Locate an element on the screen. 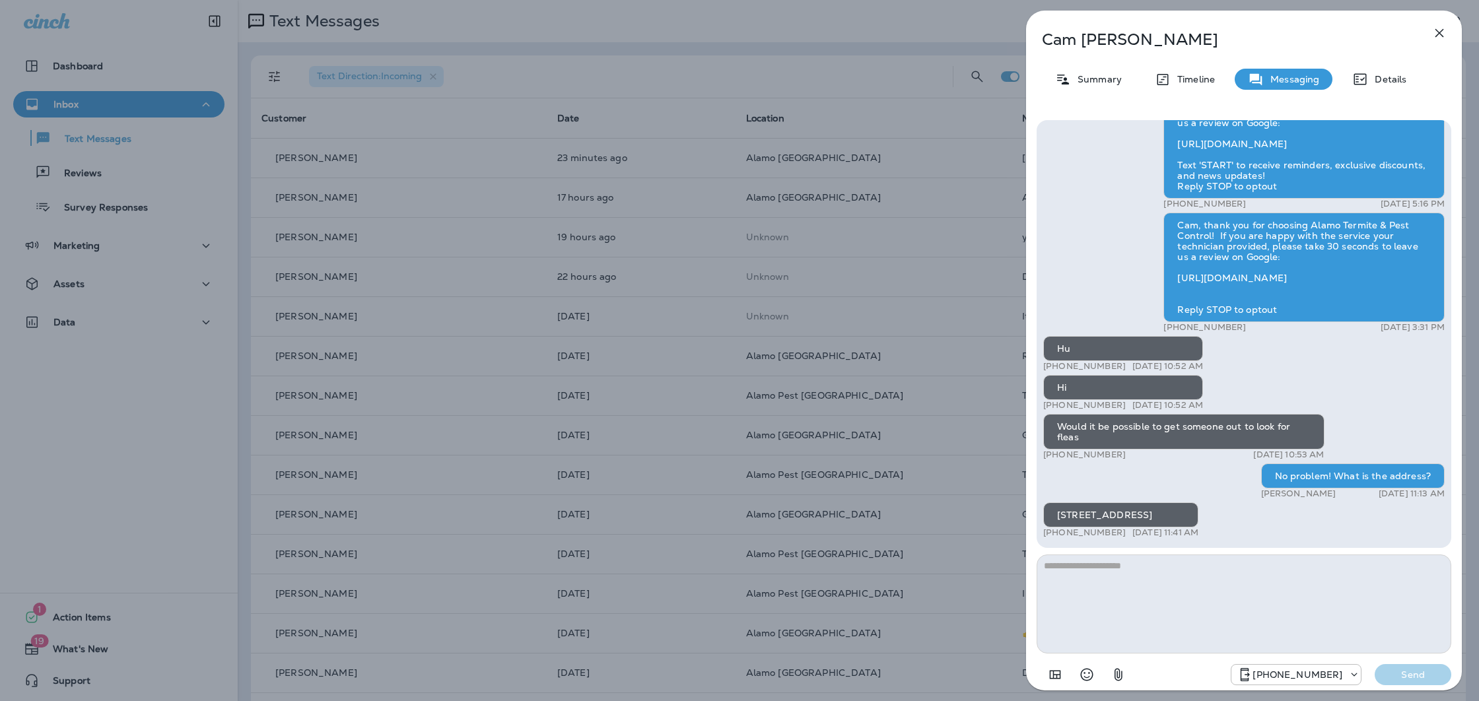 The image size is (1479, 701). div: No problem! What is the address? is located at coordinates (1353, 476).